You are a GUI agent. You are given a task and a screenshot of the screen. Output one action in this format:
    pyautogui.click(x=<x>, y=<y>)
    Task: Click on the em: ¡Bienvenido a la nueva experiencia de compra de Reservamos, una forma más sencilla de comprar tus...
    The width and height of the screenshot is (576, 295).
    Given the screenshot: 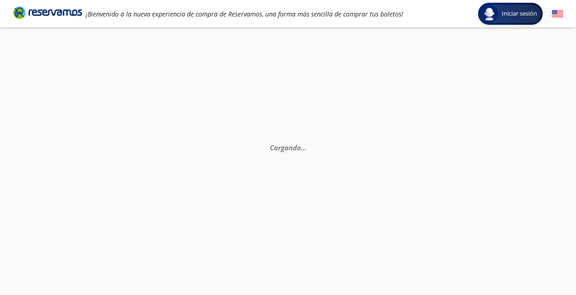 What is the action you would take?
    pyautogui.click(x=244, y=14)
    